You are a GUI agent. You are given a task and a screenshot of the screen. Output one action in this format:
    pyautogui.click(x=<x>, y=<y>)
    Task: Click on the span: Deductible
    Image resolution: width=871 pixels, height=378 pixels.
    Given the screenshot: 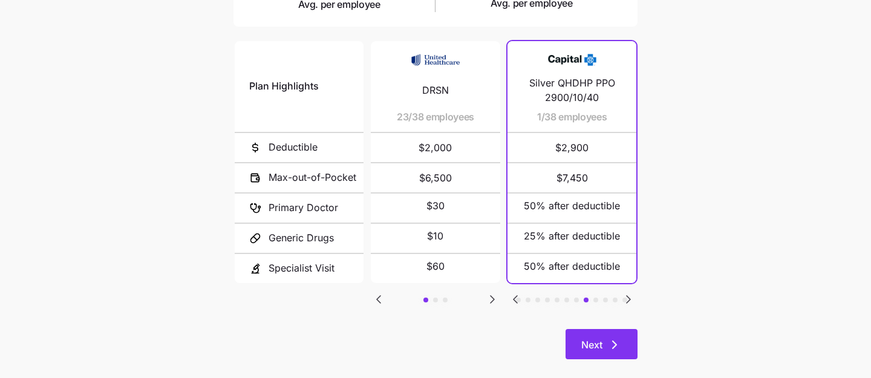 What is the action you would take?
    pyautogui.click(x=293, y=147)
    